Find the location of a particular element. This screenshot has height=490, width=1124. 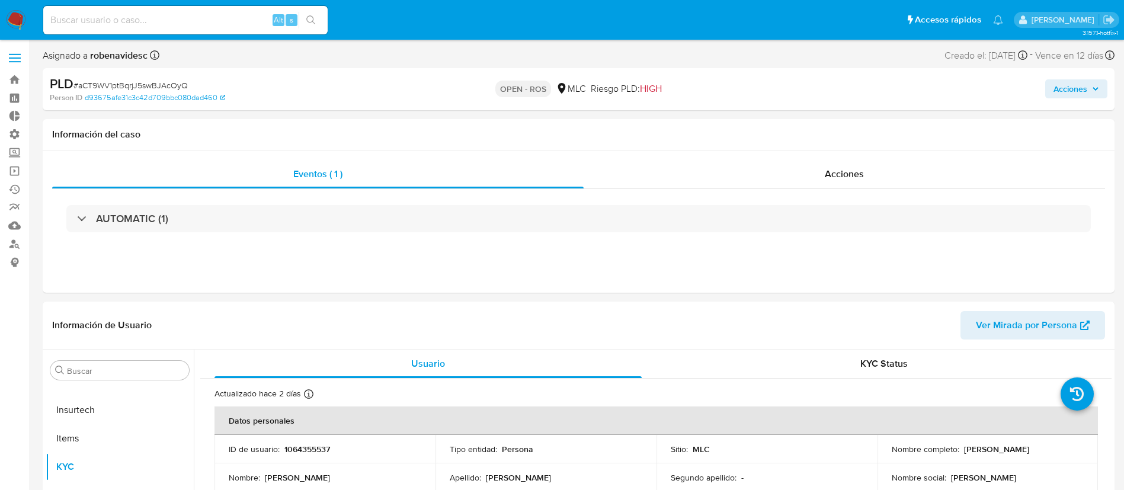

p: Nombre completo : is located at coordinates (926, 449).